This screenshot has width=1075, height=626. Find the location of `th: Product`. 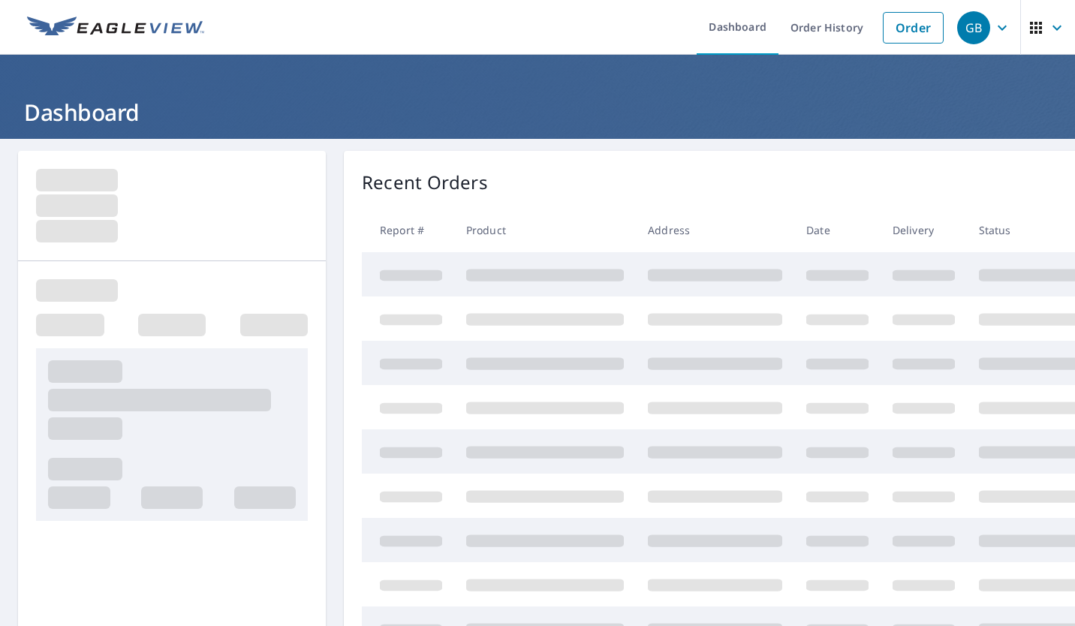

th: Product is located at coordinates (545, 230).